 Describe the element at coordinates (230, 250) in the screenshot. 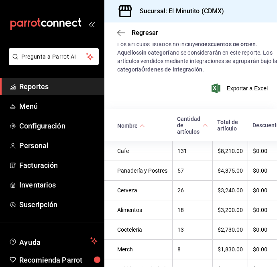

I see `div: $1,830.00` at that location.